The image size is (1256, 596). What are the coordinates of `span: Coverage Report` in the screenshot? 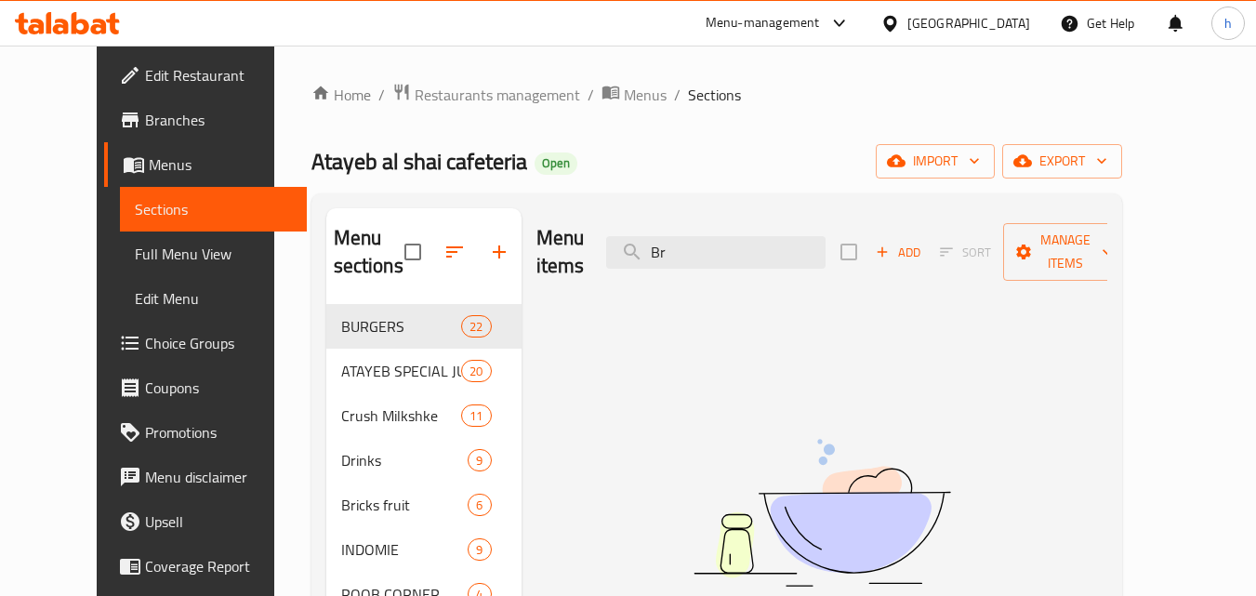 It's located at (218, 566).